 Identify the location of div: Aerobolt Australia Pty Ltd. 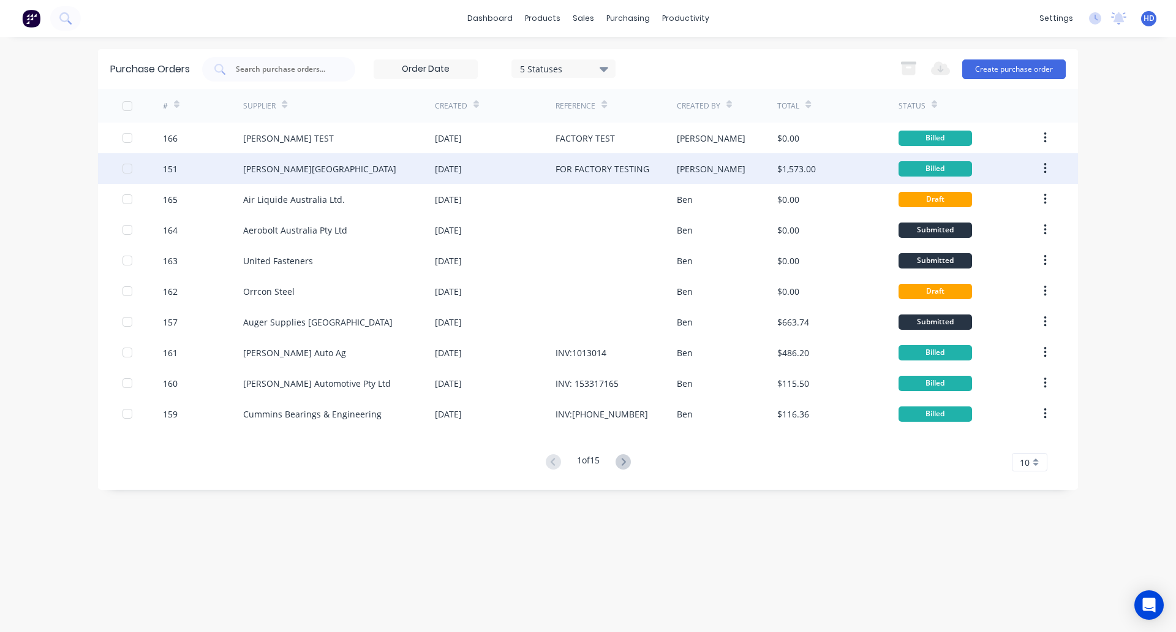
(295, 230).